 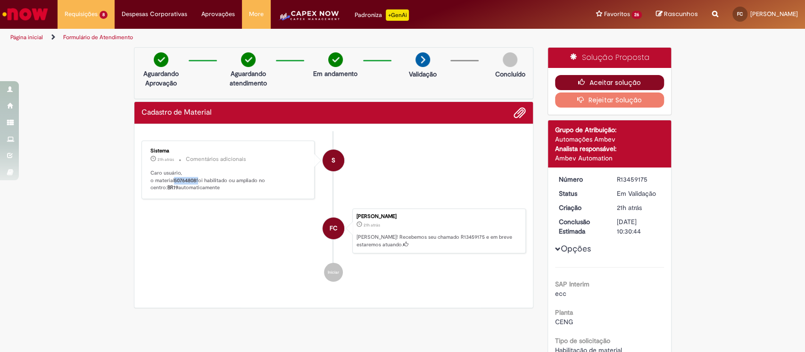 I want to click on span: Favoritos, so click(x=617, y=14).